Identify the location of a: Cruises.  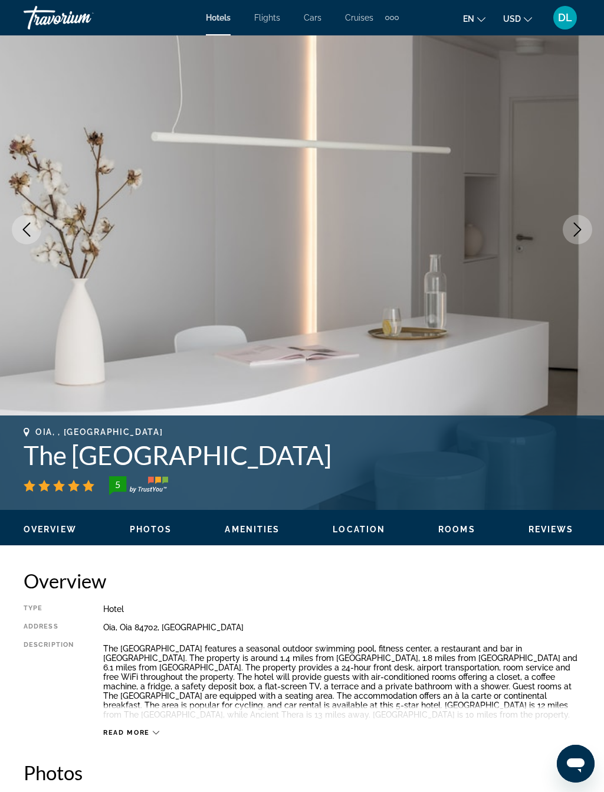
(359, 18).